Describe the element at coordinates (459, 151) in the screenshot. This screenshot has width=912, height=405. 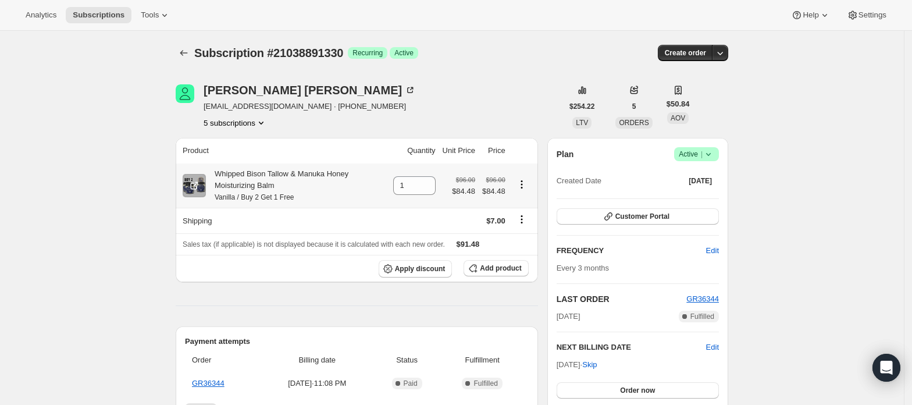
I see `th: Unit Price` at that location.